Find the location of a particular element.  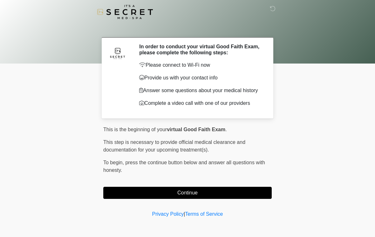

a: Privacy Policy is located at coordinates (168, 214).